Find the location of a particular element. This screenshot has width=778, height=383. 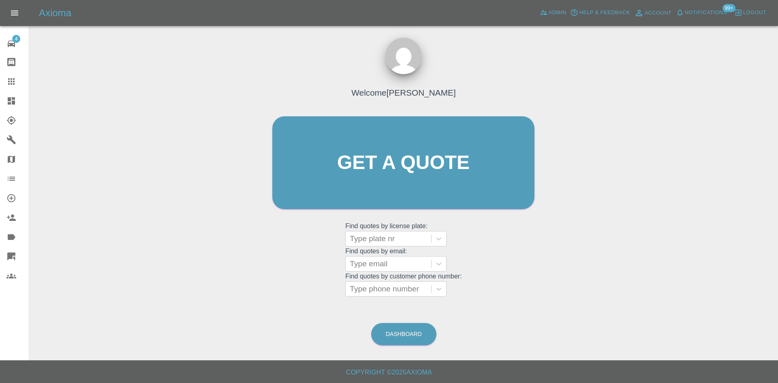

a: Dashboard is located at coordinates (404, 334).